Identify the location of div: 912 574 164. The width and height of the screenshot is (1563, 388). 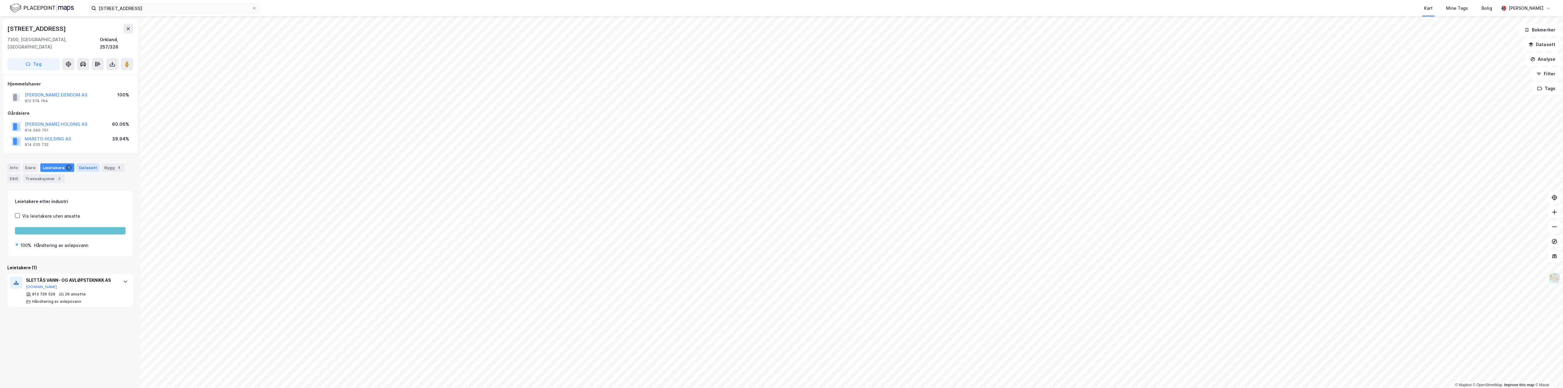
(36, 101).